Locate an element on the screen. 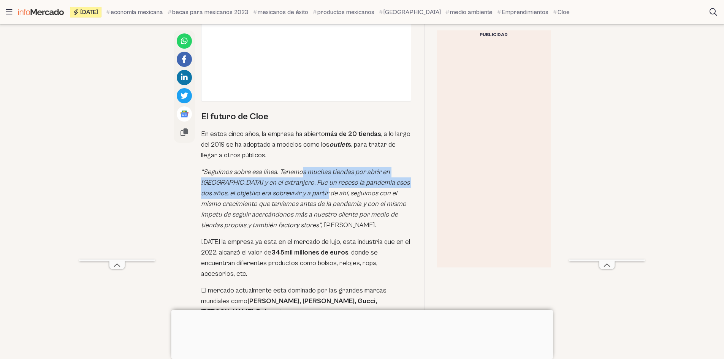 Image resolution: width=724 pixels, height=359 pixels. strong: más de 20 tiendas is located at coordinates (353, 134).